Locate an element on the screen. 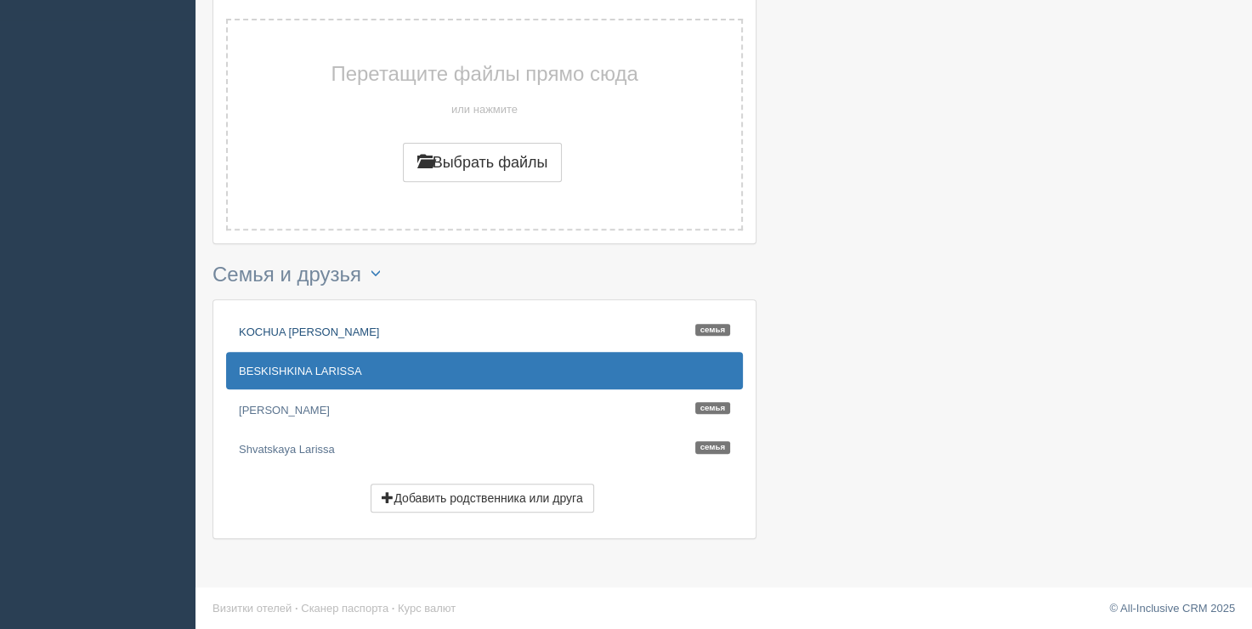 Image resolution: width=1252 pixels, height=629 pixels. a: BESKISHKINA LARISSA is located at coordinates (485, 371).